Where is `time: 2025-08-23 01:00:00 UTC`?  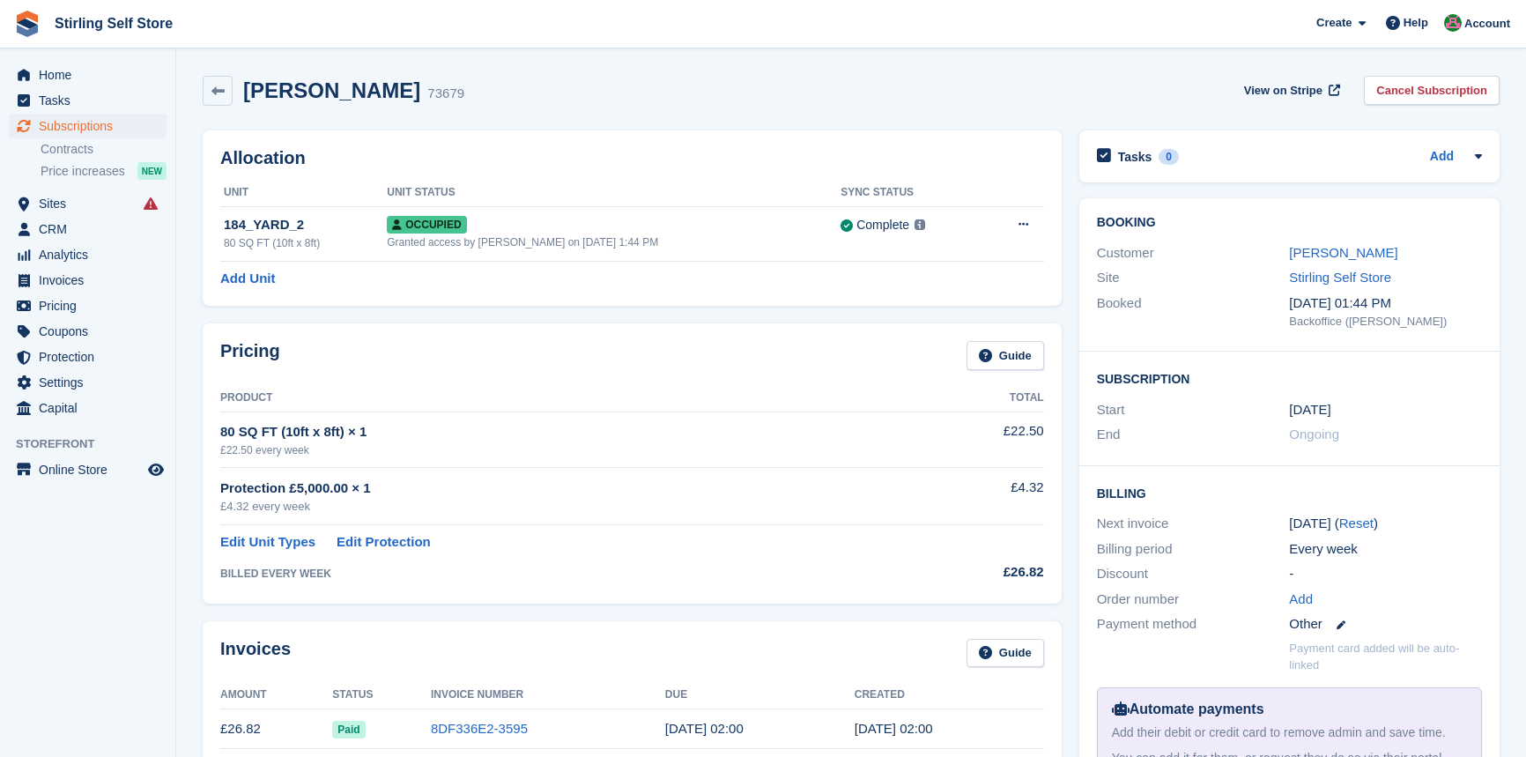 time: 2025-08-23 01:00:00 UTC is located at coordinates (704, 728).